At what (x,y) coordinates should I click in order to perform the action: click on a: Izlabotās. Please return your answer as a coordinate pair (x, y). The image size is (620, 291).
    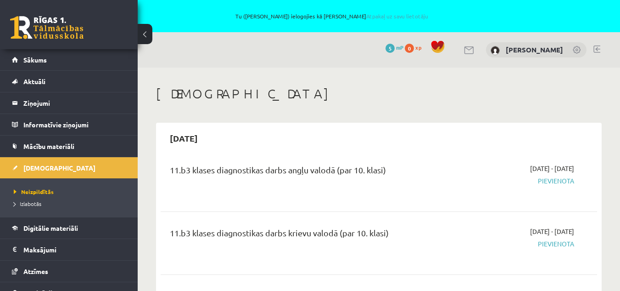
    Looking at the image, I should click on (71, 203).